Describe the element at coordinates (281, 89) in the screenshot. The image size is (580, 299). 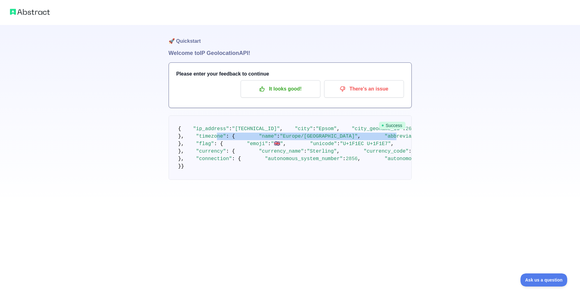
I see `p: It looks good!` at that location.